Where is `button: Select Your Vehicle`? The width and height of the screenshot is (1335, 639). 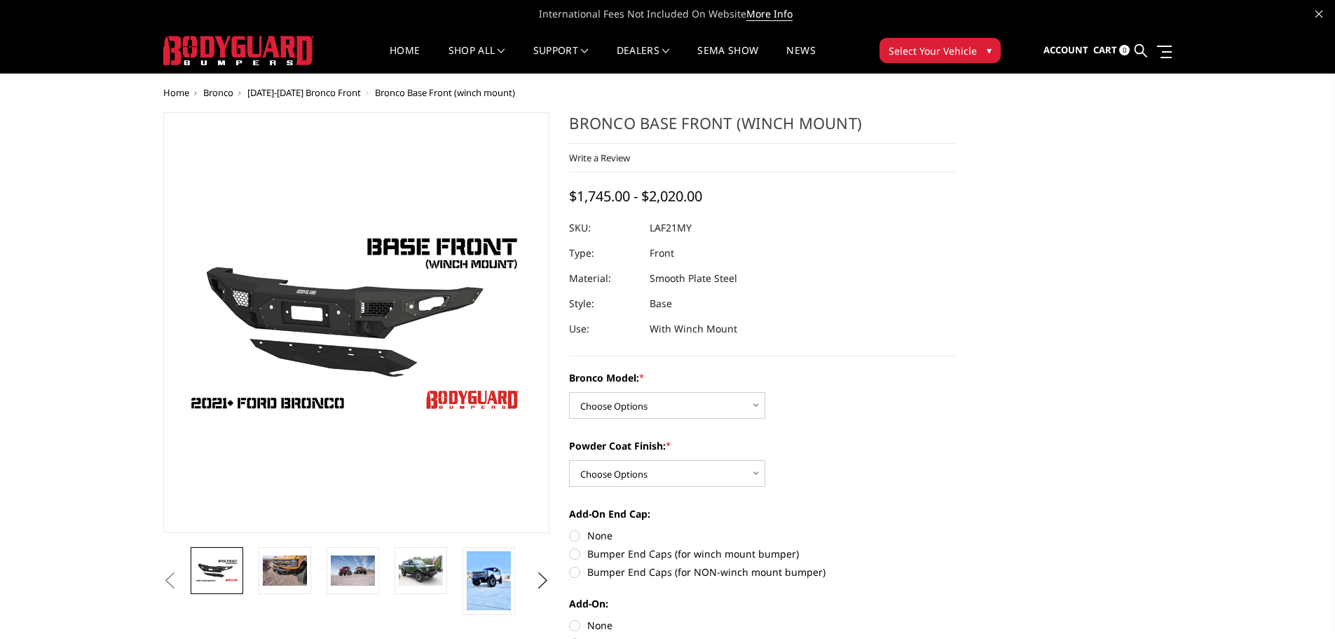 button: Select Your Vehicle is located at coordinates (940, 50).